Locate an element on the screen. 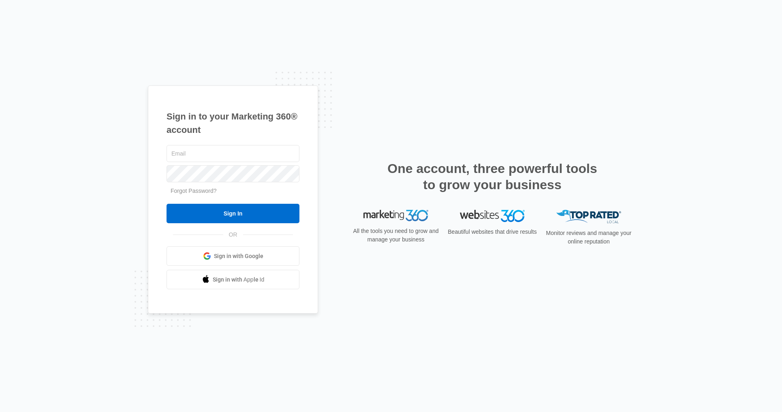 The height and width of the screenshot is (412, 782). p: Monitor reviews and manage your online reputation is located at coordinates (589, 237).